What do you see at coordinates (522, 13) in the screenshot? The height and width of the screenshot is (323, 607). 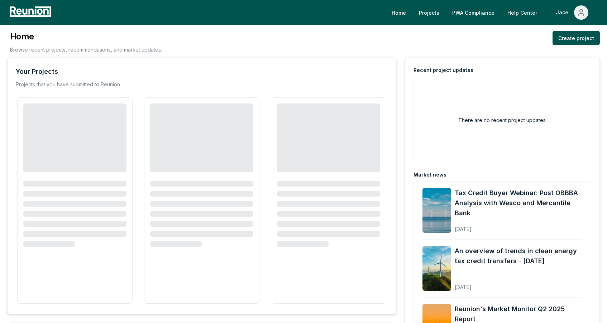 I see `a: Help Center` at bounding box center [522, 13].